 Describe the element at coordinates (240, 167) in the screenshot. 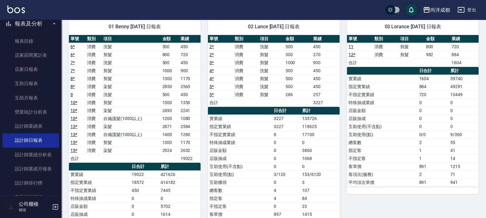

I see `td: 互助使用(不含點)` at that location.